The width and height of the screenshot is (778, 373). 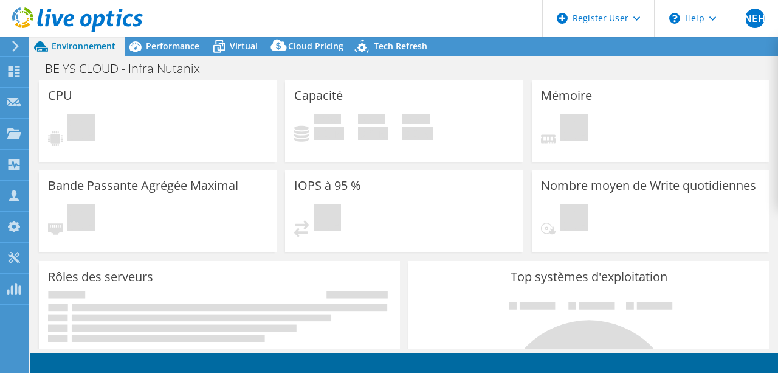 I want to click on h3: Top systèmes d'exploitation, so click(x=589, y=277).